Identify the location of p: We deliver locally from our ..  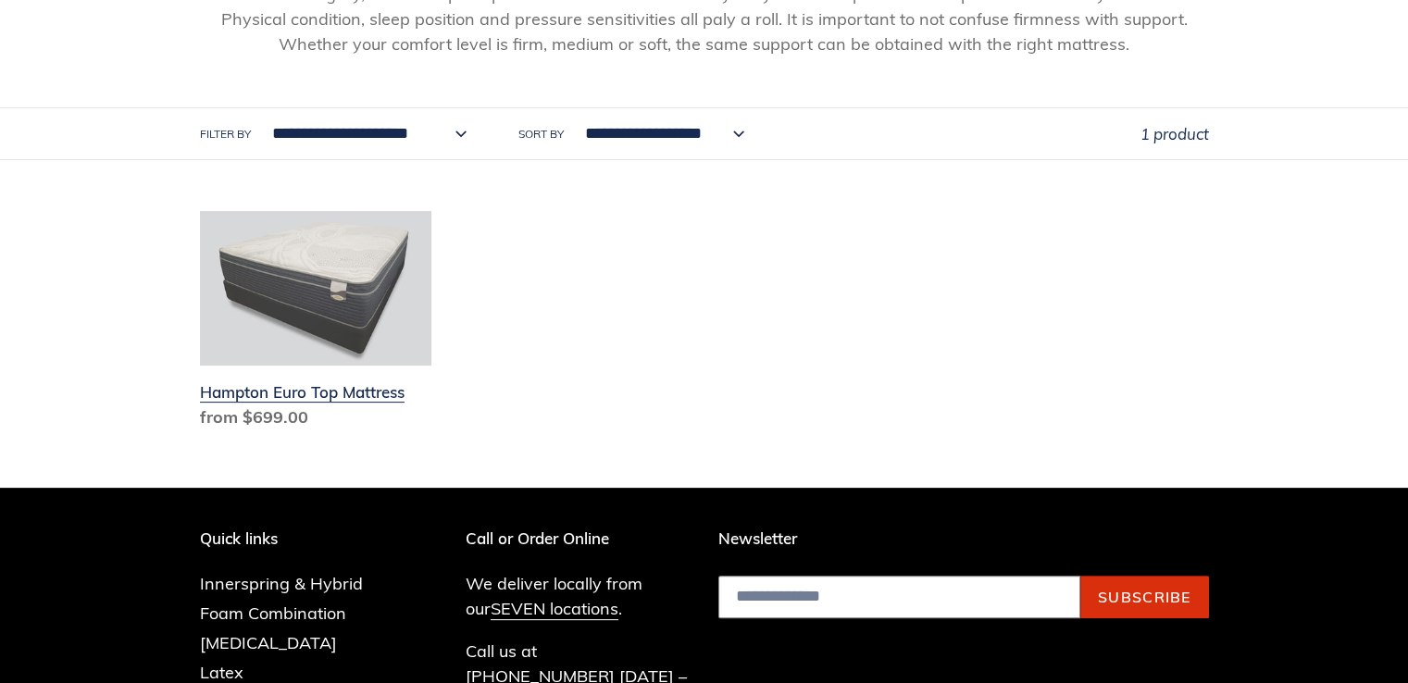
(578, 596).